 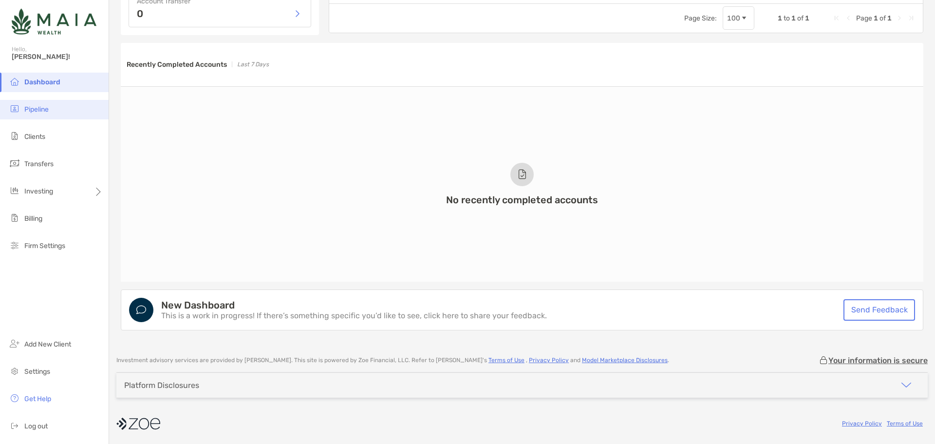 What do you see at coordinates (879, 310) in the screenshot?
I see `a: Send Feedback` at bounding box center [879, 310].